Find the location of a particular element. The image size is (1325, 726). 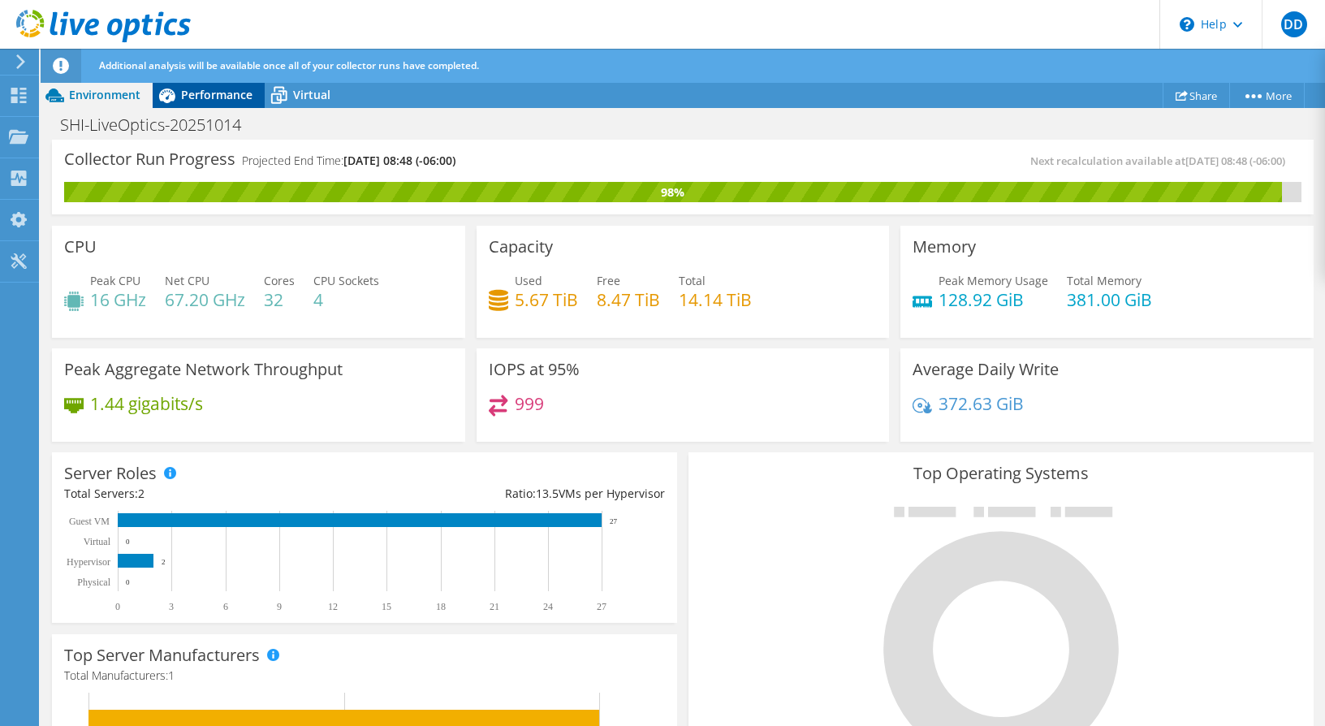

h3: Average Daily Write is located at coordinates (986, 370).